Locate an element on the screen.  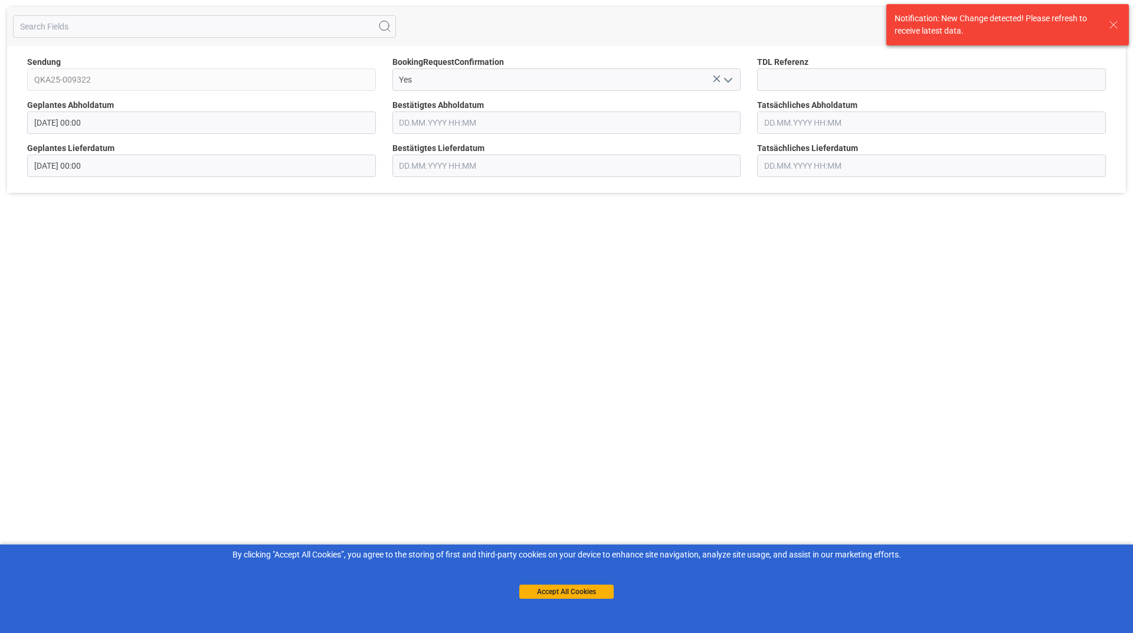
span: Geplantes Lieferdatum is located at coordinates (71, 148).